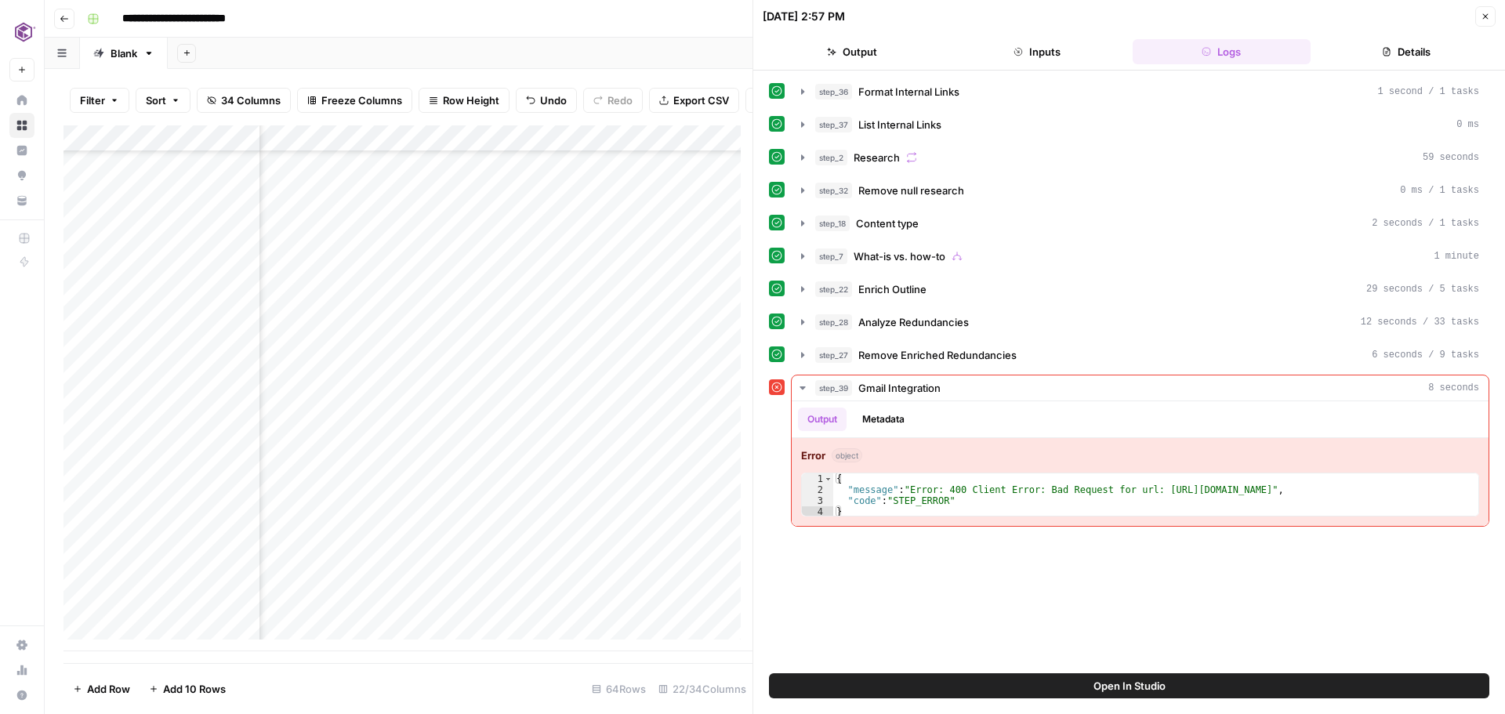 This screenshot has width=1505, height=714. I want to click on span: 1 second / 1 tasks, so click(1428, 92).